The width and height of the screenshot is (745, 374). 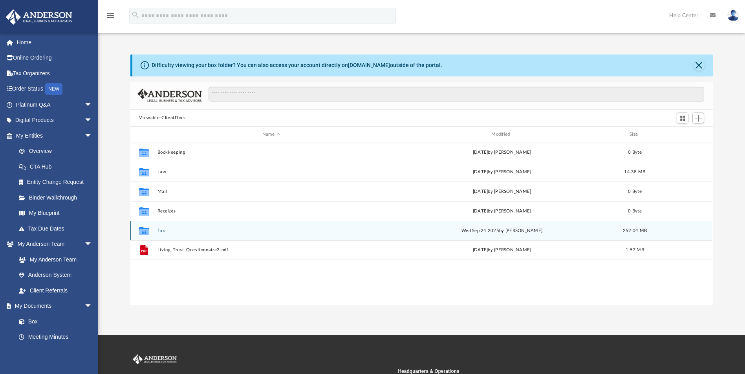 I want to click on i: menu, so click(x=111, y=16).